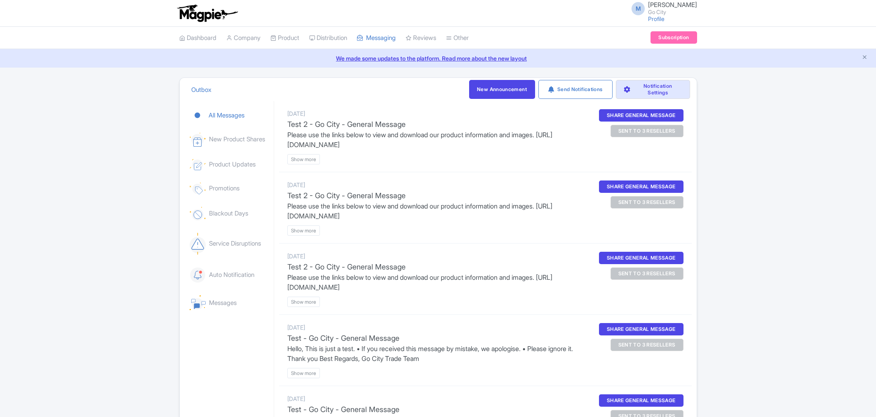 The height and width of the screenshot is (417, 876). Describe the element at coordinates (672, 12) in the screenshot. I see `small: Go City` at that location.